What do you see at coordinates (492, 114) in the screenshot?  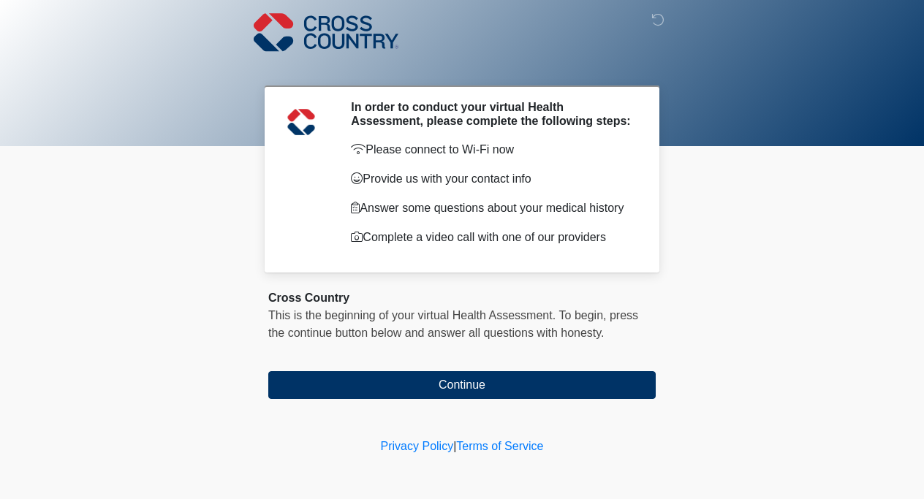 I see `h2: In order to conduct your virtual Health Assessment, please complete the following steps:` at bounding box center [492, 114].